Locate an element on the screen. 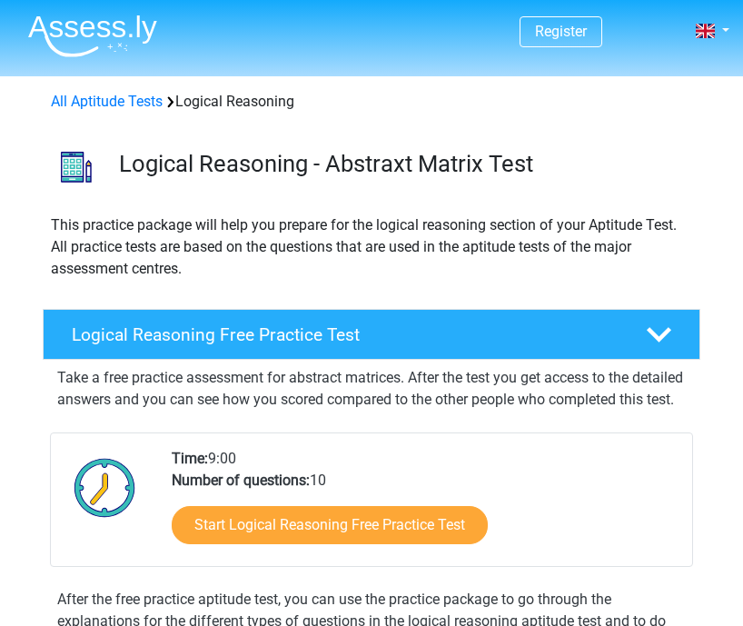 The width and height of the screenshot is (743, 626). img: Clock is located at coordinates (104, 487).